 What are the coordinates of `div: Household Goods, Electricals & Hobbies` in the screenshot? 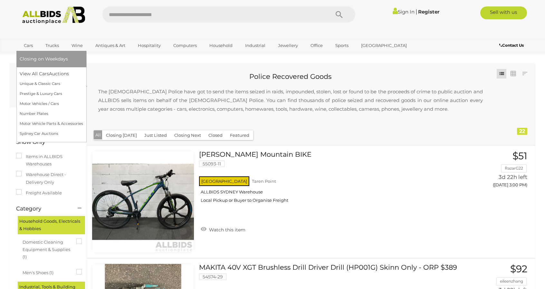 It's located at (51, 225).